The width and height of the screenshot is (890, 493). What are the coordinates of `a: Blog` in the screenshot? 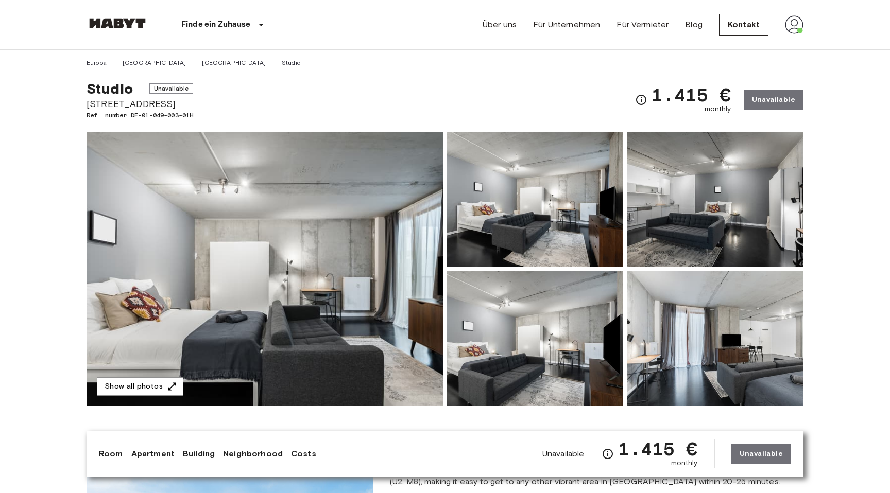 It's located at (694, 25).